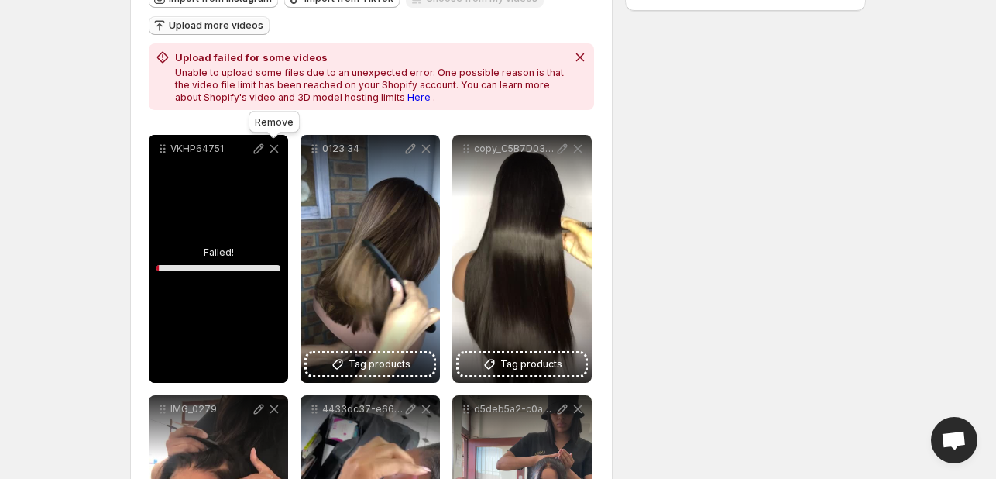  I want to click on div: VKHP64751Failed!2%, so click(218, 259).